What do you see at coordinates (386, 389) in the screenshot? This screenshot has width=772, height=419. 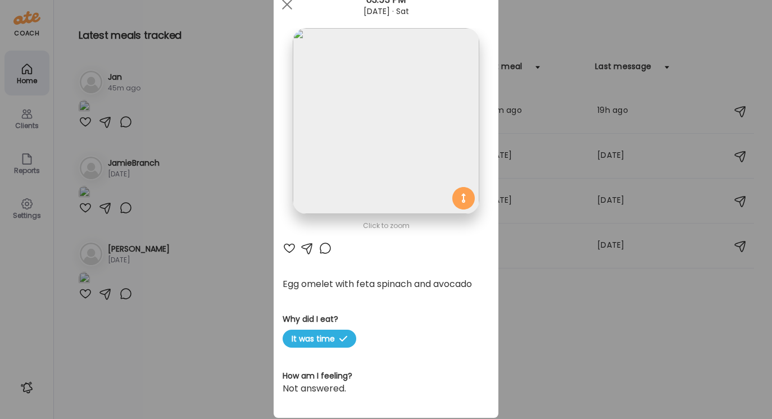 I see `div: Not answered.` at bounding box center [386, 389].